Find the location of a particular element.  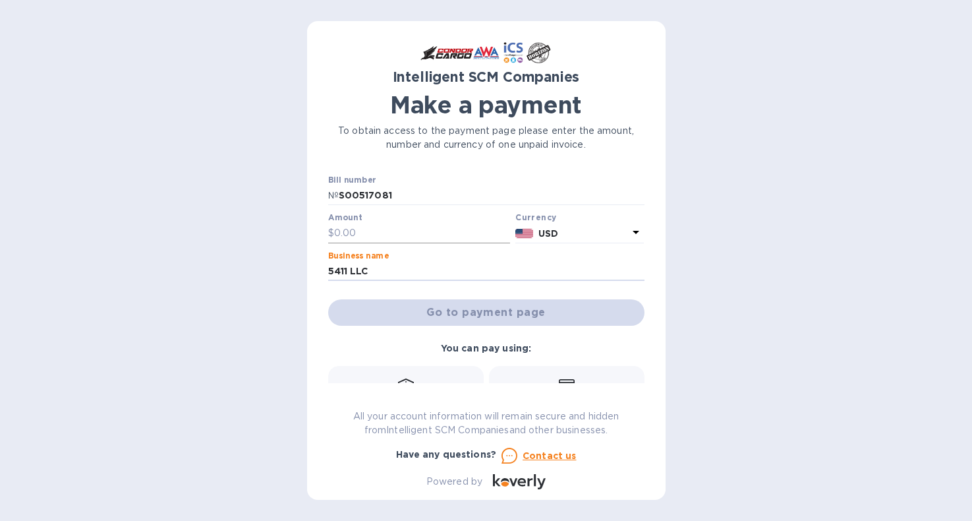

input: Enter bill number is located at coordinates (492, 196).